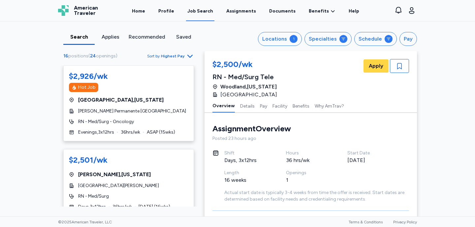 The width and height of the screenshot is (475, 227). Describe the element at coordinates (170, 56) in the screenshot. I see `button: Sort byHighest Pay` at that location.